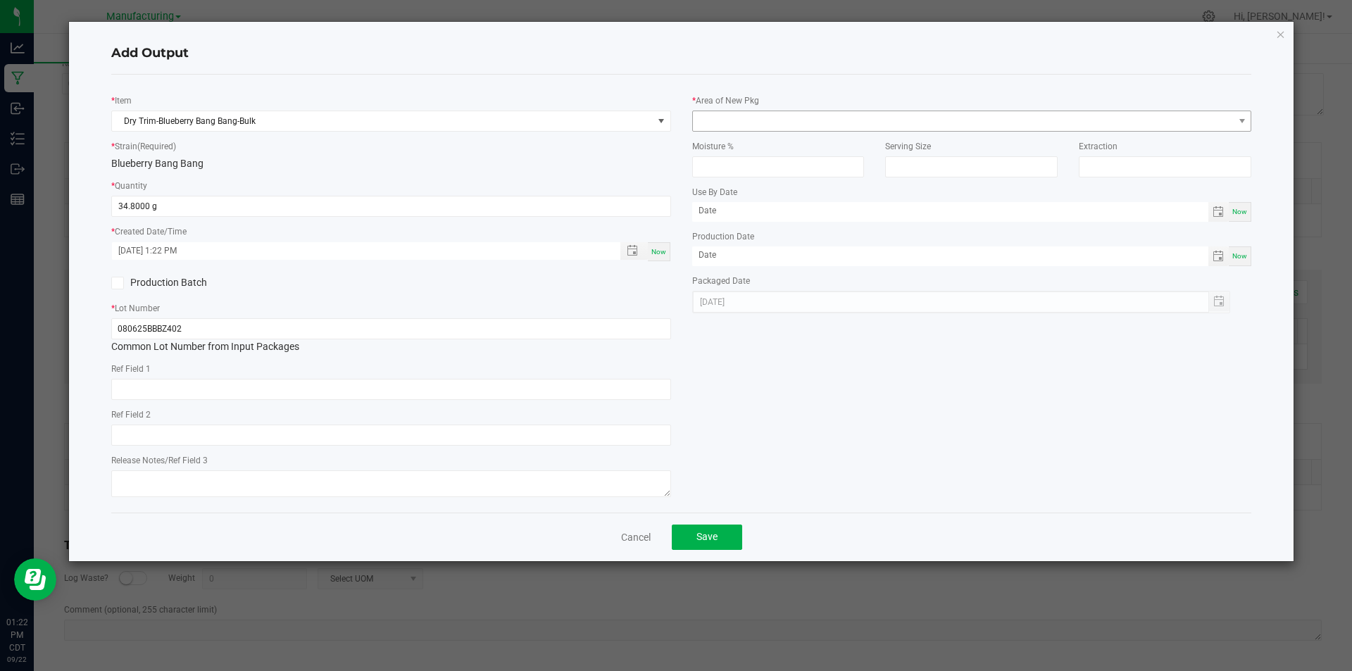 The image size is (1352, 671). What do you see at coordinates (721, 281) in the screenshot?
I see `label: Packaged Date` at bounding box center [721, 281].